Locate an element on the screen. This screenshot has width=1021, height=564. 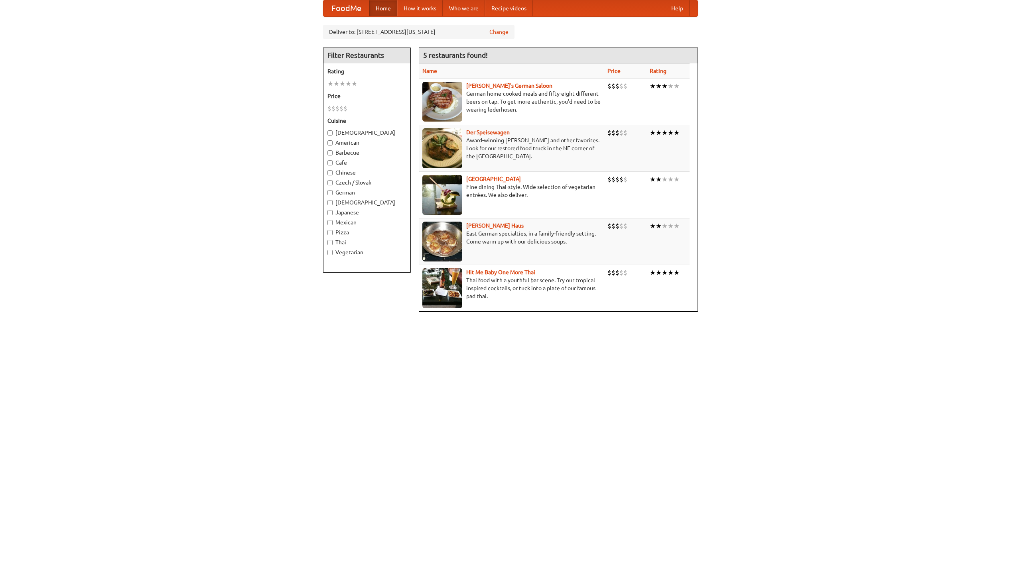
input: Chinese is located at coordinates (330, 173).